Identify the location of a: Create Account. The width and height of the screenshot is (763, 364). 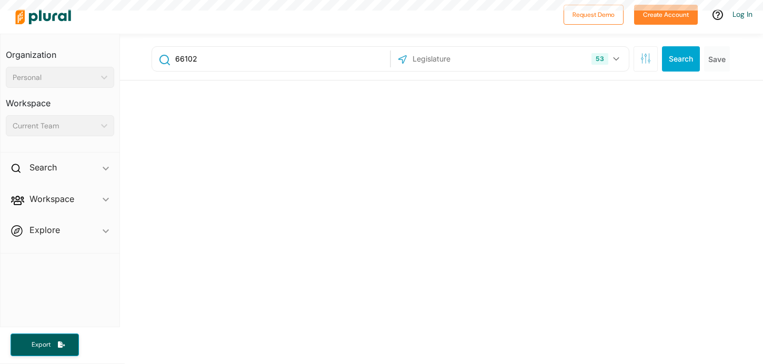
(666, 14).